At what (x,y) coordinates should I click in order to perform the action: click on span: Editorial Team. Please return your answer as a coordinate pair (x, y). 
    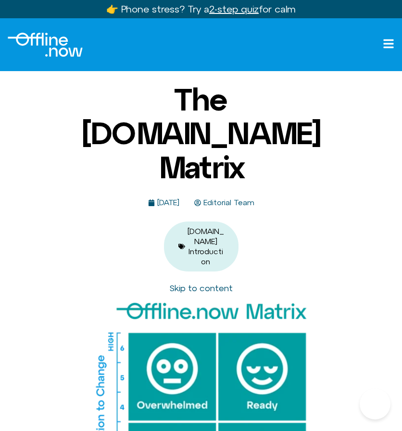
    Looking at the image, I should click on (227, 203).